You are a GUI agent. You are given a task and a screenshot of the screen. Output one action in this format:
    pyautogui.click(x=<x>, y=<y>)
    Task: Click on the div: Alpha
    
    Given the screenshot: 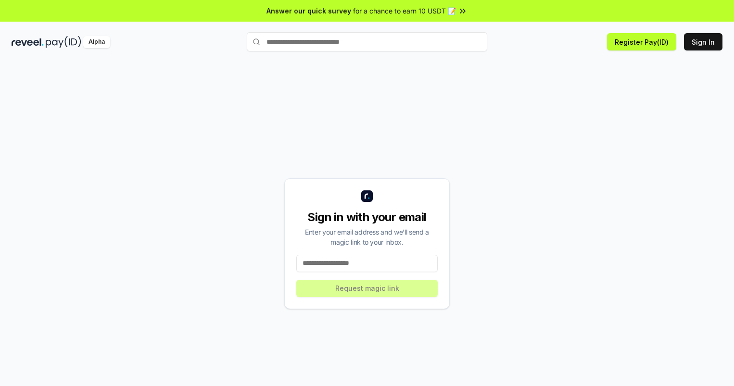 What is the action you would take?
    pyautogui.click(x=97, y=42)
    